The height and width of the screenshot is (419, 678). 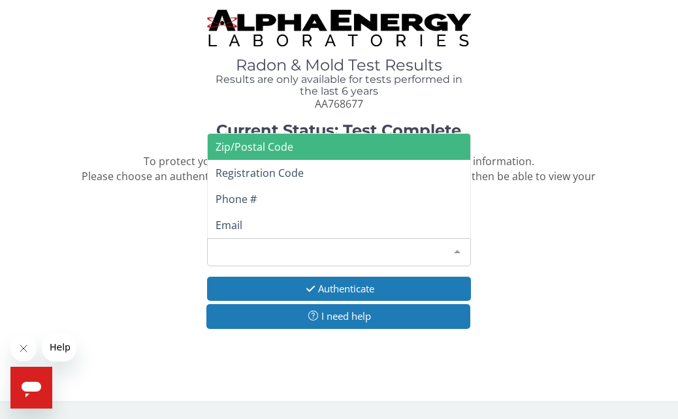 I want to click on span: Phone #, so click(x=236, y=199).